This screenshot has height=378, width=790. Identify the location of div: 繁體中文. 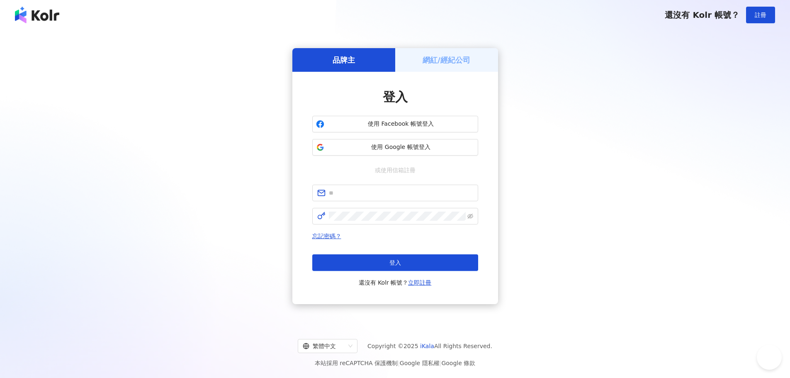
(324, 346).